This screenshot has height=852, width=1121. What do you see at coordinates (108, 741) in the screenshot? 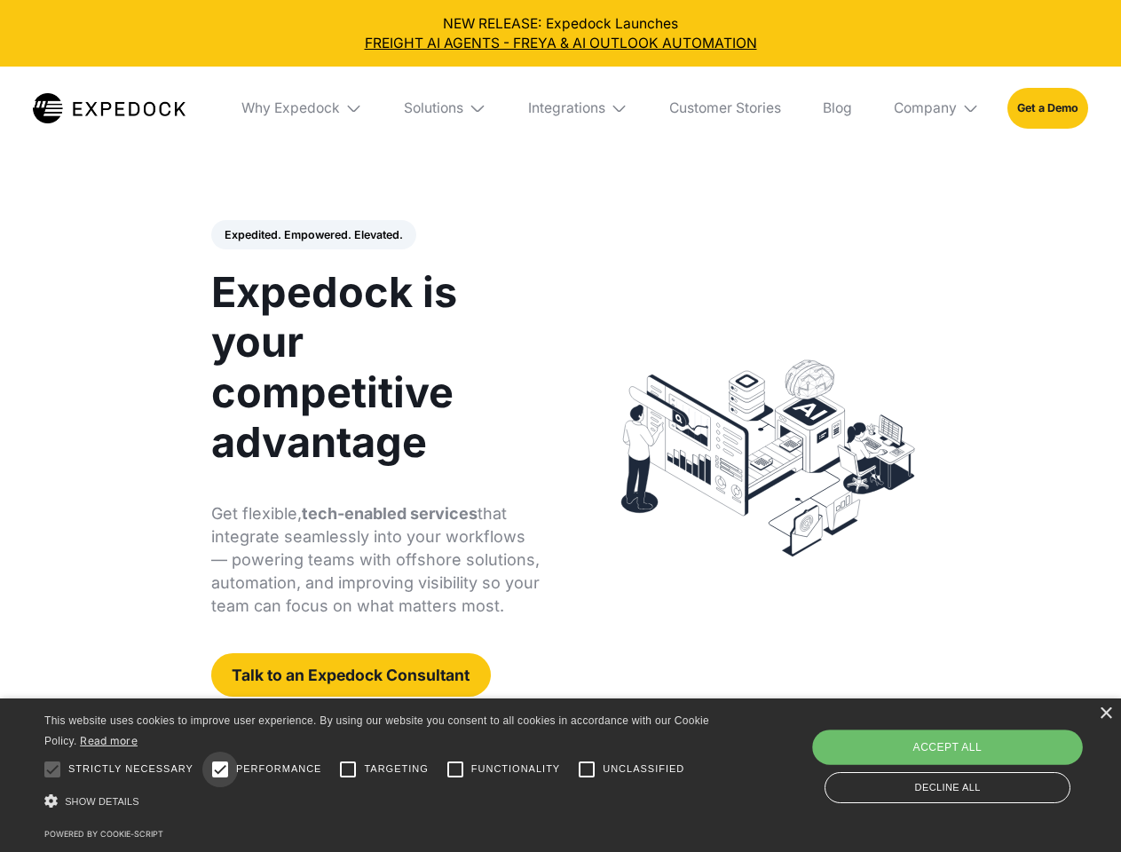
I see `a: Read more` at bounding box center [108, 741].